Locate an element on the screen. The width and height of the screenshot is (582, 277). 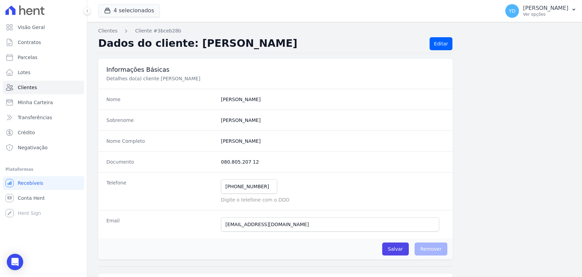
span: Remover is located at coordinates (431, 249).